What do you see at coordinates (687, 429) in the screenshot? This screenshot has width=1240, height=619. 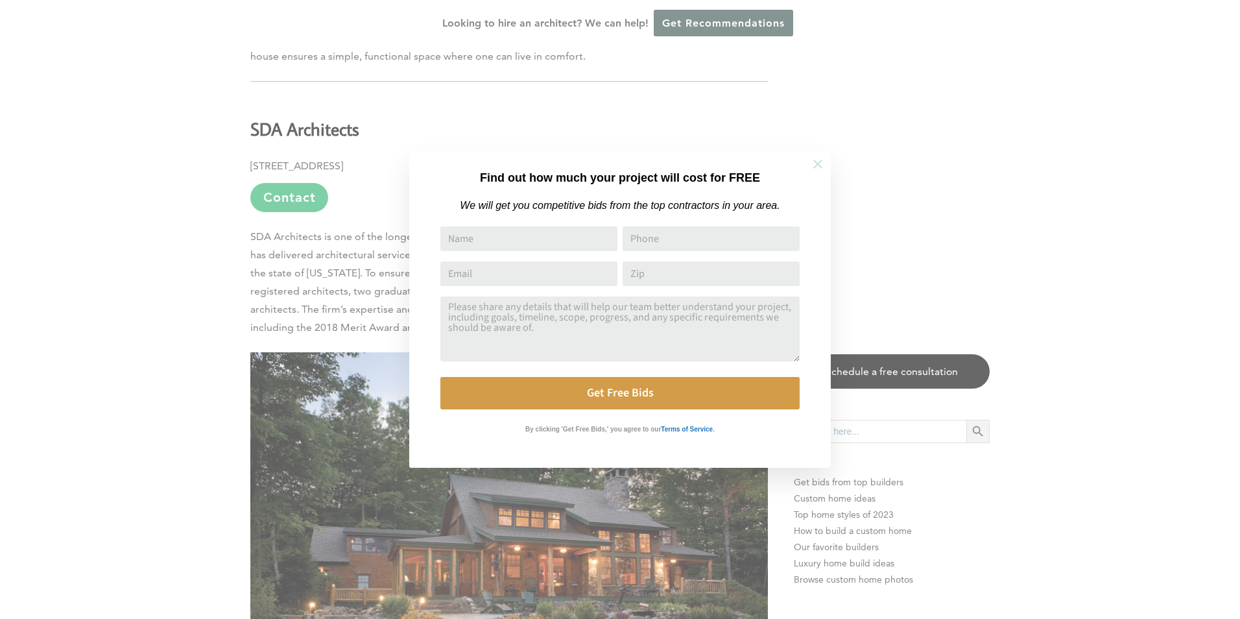 I see `strong: Terms of Service` at bounding box center [687, 429].